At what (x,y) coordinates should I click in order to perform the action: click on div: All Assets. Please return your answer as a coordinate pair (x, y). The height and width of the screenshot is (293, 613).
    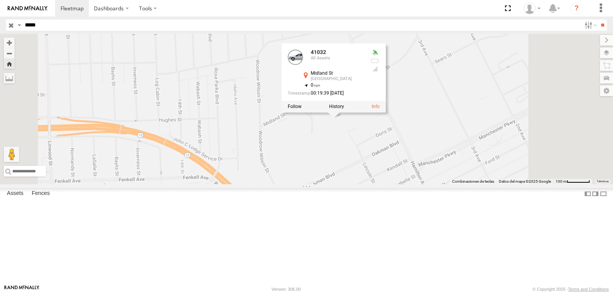
    Looking at the image, I should click on (338, 59).